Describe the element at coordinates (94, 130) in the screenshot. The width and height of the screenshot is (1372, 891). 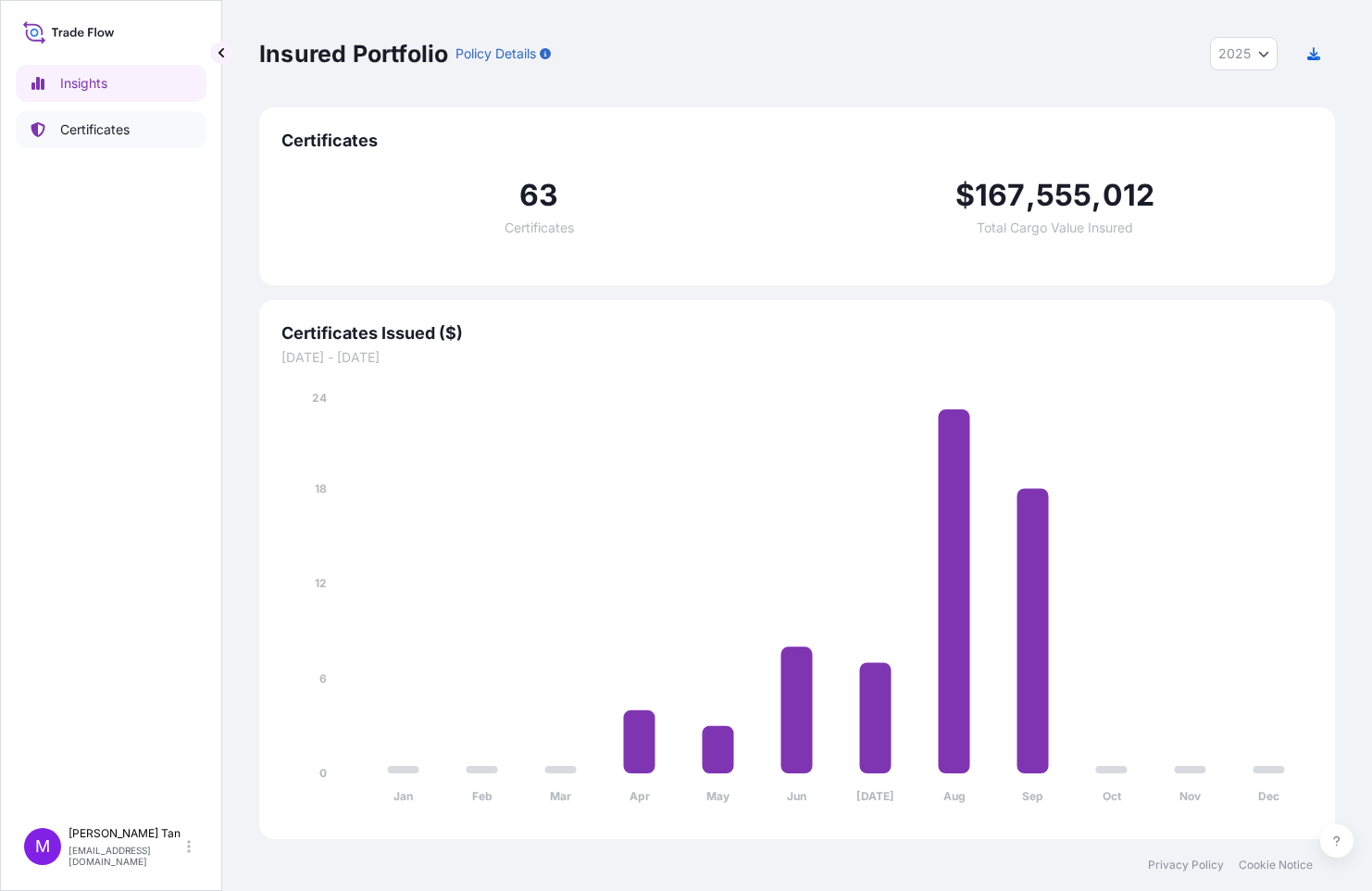
I see `p: Certificates` at that location.